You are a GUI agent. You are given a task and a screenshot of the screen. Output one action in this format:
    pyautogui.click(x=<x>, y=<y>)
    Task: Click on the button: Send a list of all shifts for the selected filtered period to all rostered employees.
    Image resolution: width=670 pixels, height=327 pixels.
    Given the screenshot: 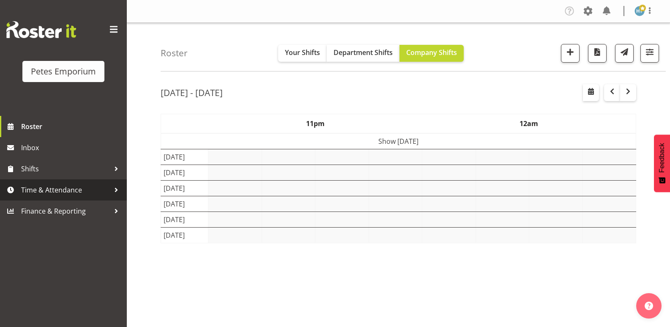 What is the action you would take?
    pyautogui.click(x=625, y=53)
    